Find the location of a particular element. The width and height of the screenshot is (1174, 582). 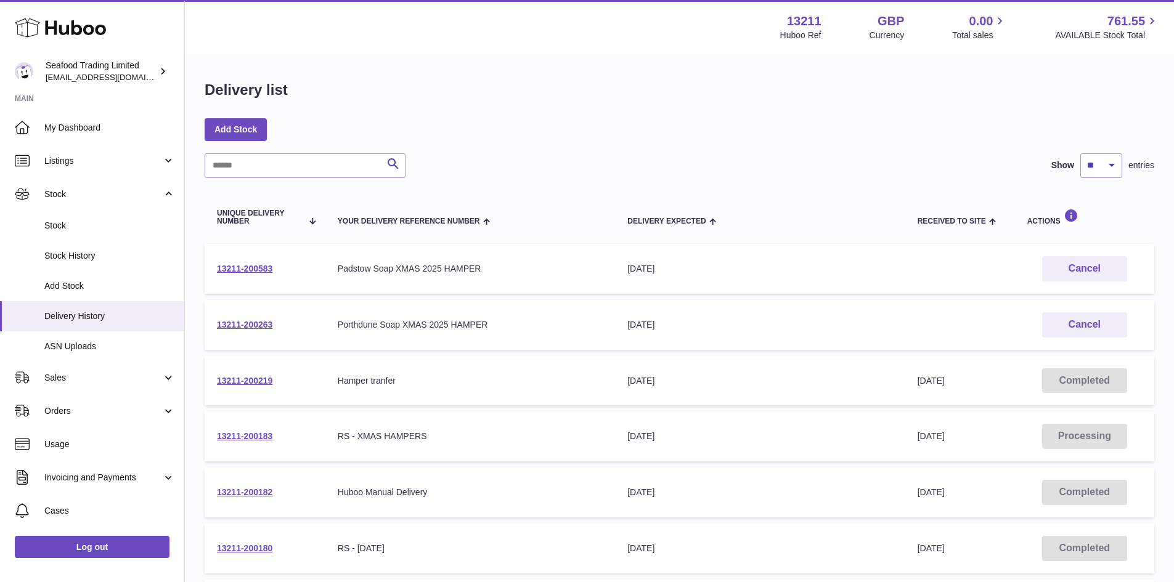

div: Padstow Soap XMAS 2025 HAMPER is located at coordinates (470, 269).